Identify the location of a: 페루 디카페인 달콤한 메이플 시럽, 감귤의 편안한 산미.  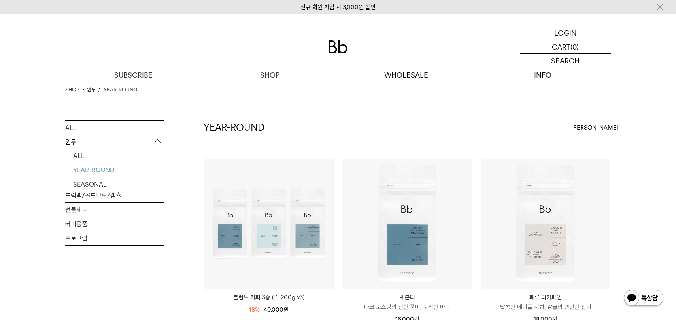
(546, 302).